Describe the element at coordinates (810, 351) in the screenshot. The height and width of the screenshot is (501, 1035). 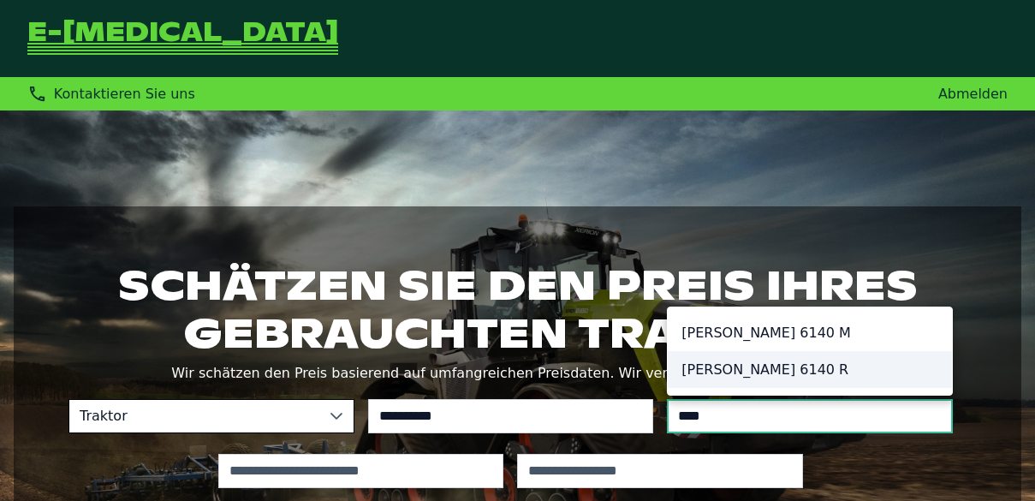
I see `ul: Option List` at that location.